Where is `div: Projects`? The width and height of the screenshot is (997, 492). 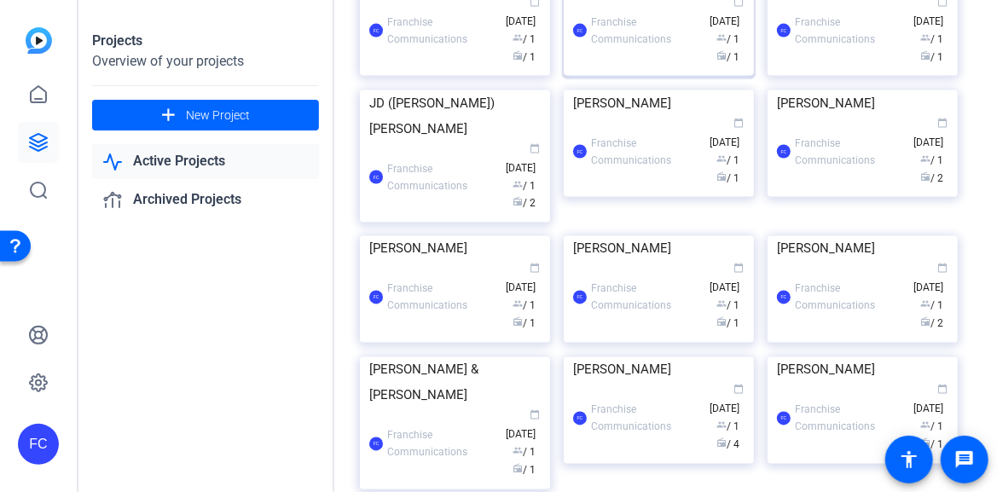
div: Projects is located at coordinates (205, 41).